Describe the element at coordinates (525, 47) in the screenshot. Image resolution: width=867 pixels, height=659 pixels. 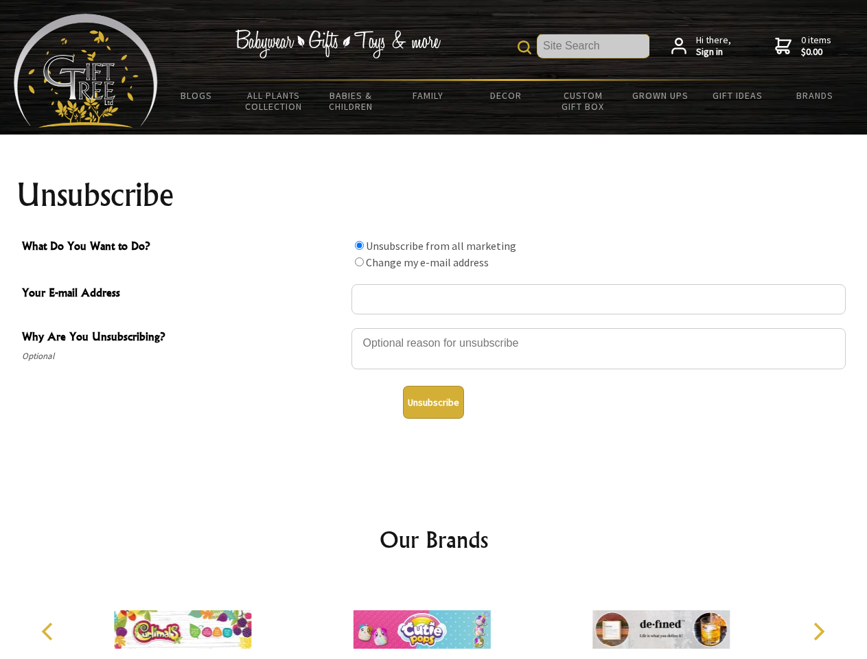
I see `img: product search` at that location.